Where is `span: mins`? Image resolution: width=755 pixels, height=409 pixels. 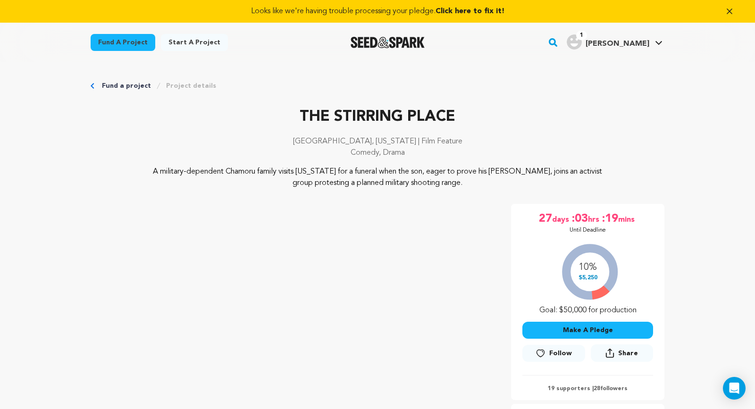 span: mins is located at coordinates (627, 219).